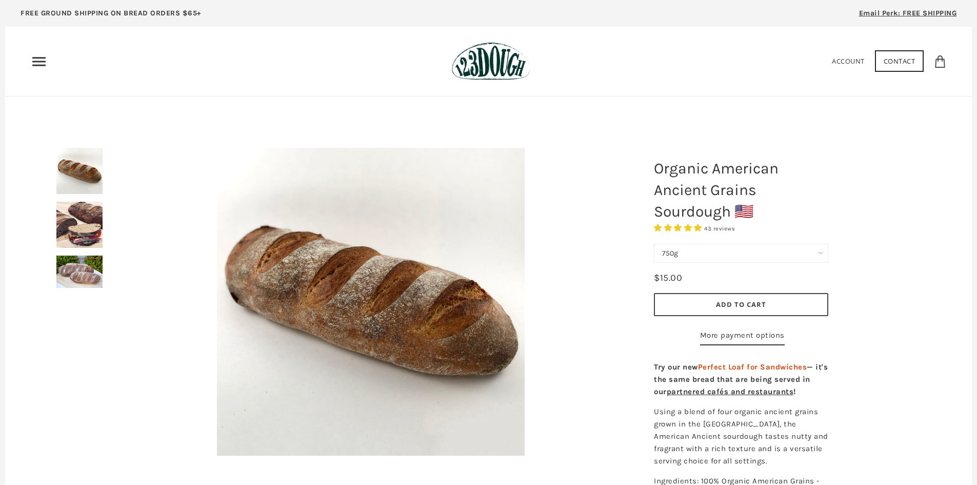 The image size is (977, 485). What do you see at coordinates (668, 277) in the screenshot?
I see `div: $15.00` at bounding box center [668, 277].